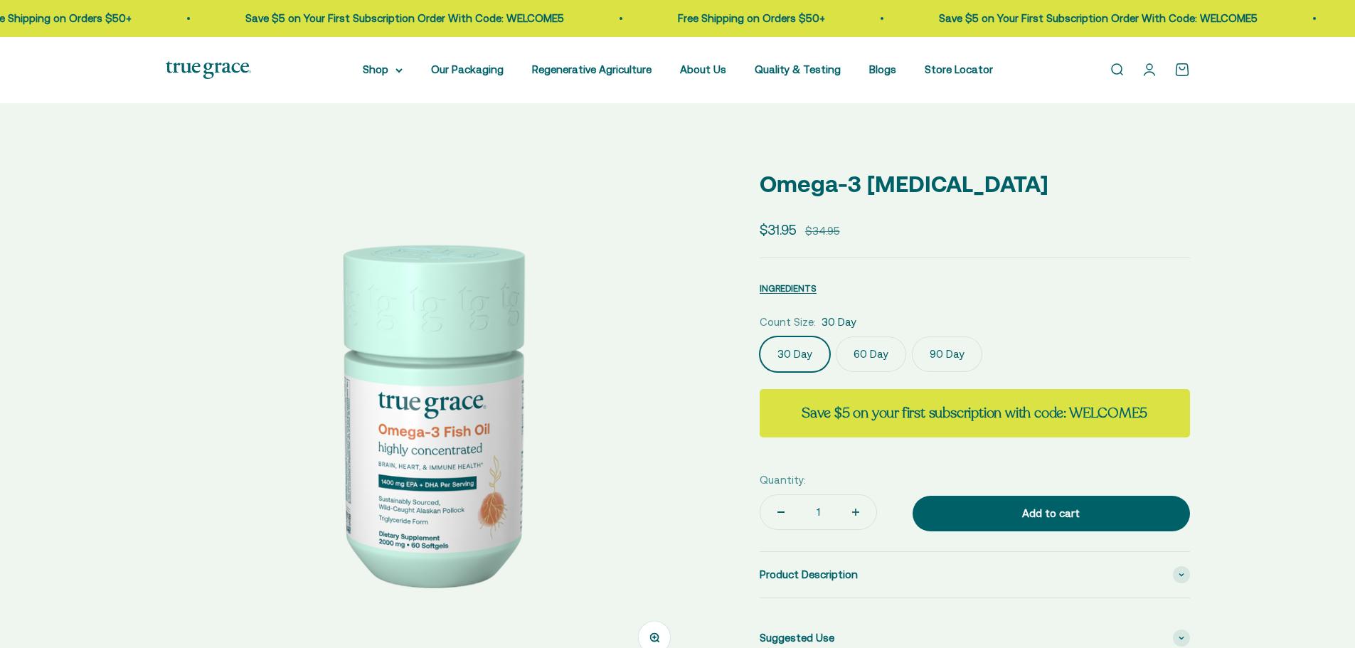 The height and width of the screenshot is (648, 1355). Describe the element at coordinates (1051, 514) in the screenshot. I see `div: Add to cart` at that location.